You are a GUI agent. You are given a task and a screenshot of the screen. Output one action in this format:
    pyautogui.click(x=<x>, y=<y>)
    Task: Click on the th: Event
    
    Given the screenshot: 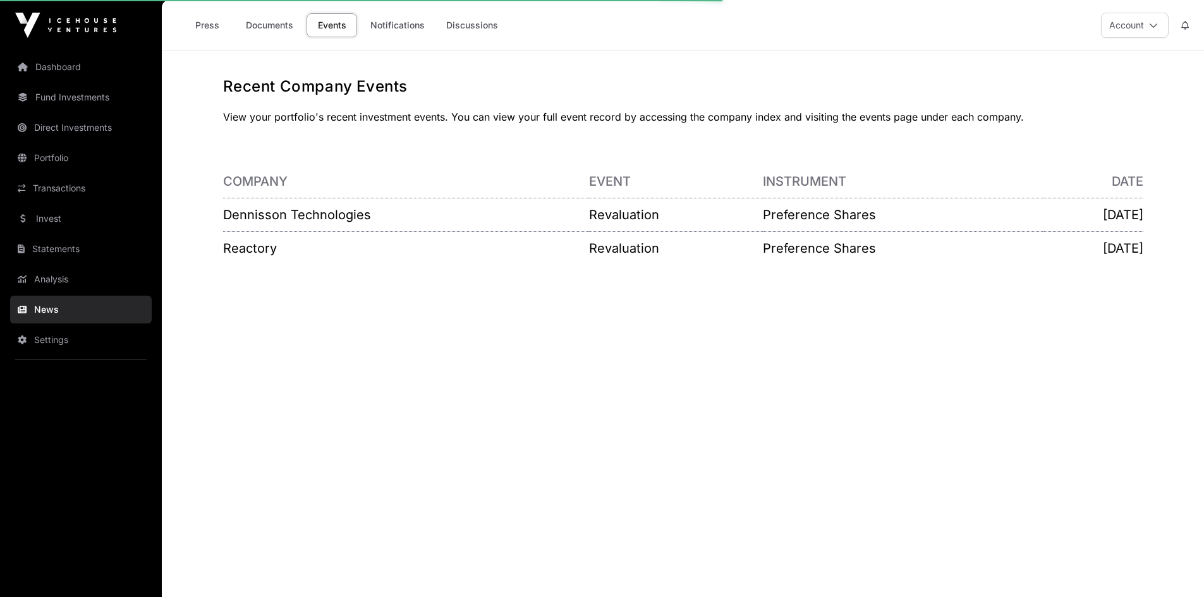 What is the action you would take?
    pyautogui.click(x=675, y=181)
    